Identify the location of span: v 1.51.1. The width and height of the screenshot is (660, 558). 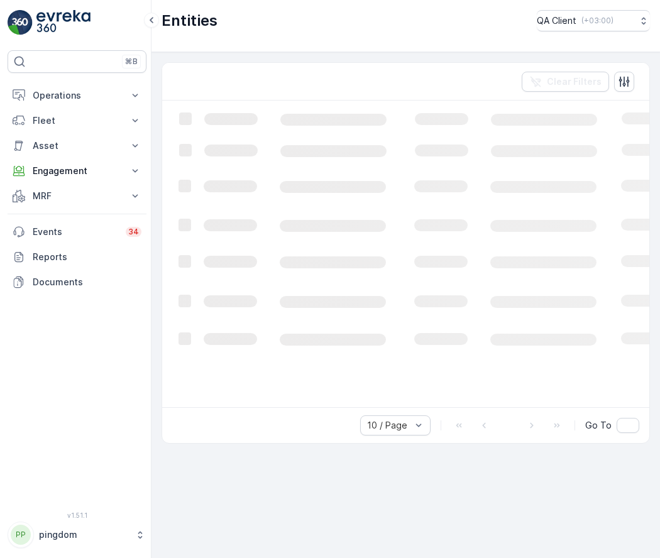
(77, 515).